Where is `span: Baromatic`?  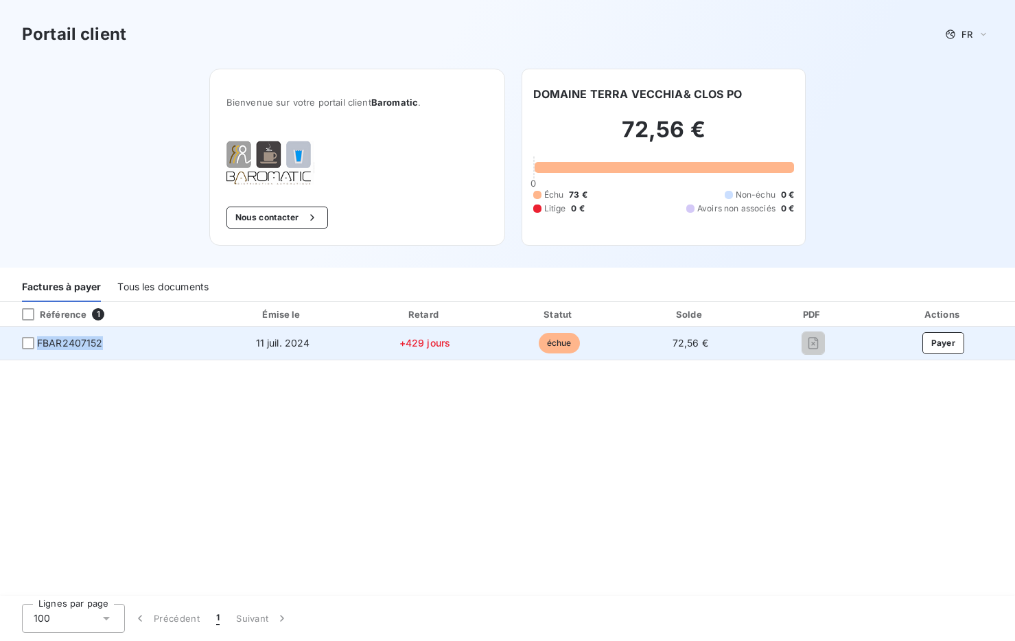
span: Baromatic is located at coordinates (395, 102).